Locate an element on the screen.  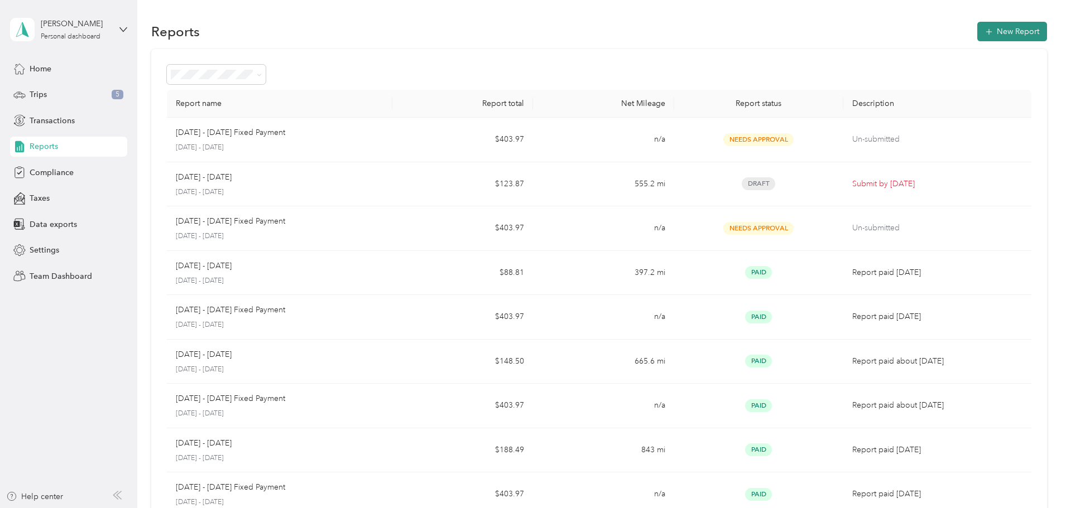
h1: Reports is located at coordinates (175, 31).